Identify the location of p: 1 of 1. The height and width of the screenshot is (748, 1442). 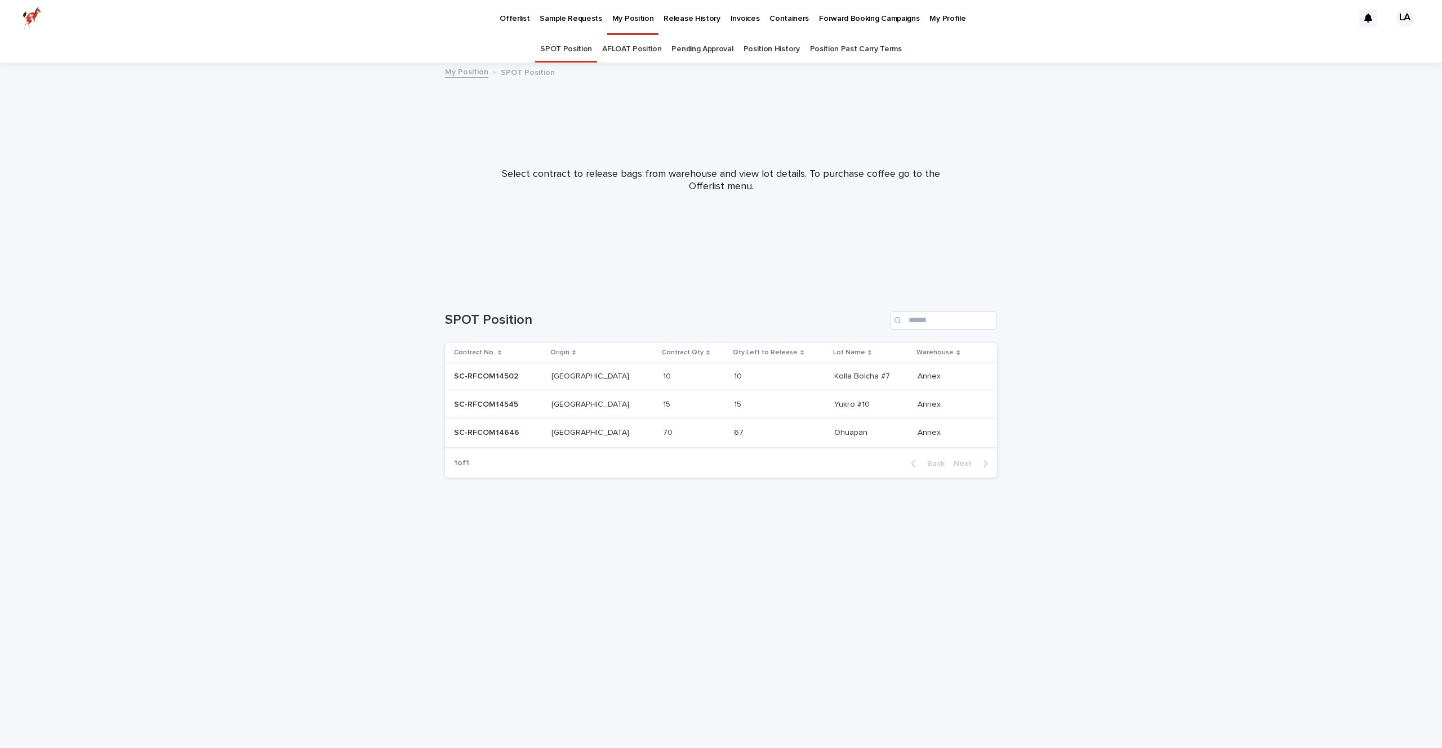
(461, 463).